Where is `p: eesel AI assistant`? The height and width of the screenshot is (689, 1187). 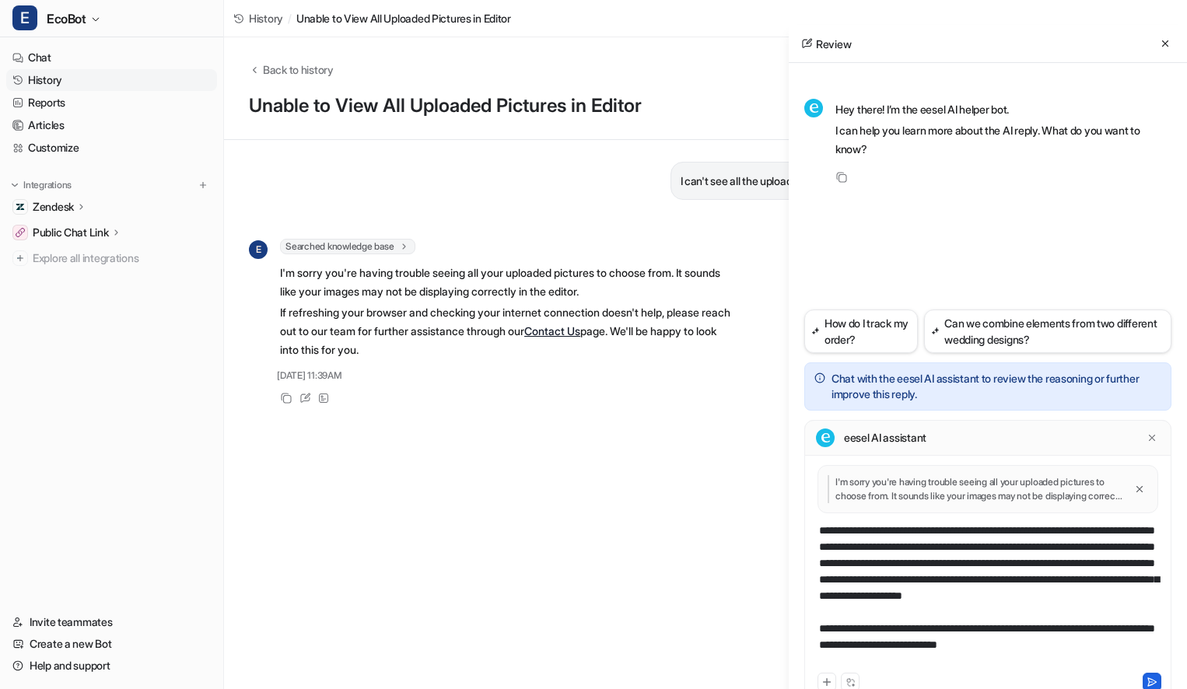 p: eesel AI assistant is located at coordinates (885, 438).